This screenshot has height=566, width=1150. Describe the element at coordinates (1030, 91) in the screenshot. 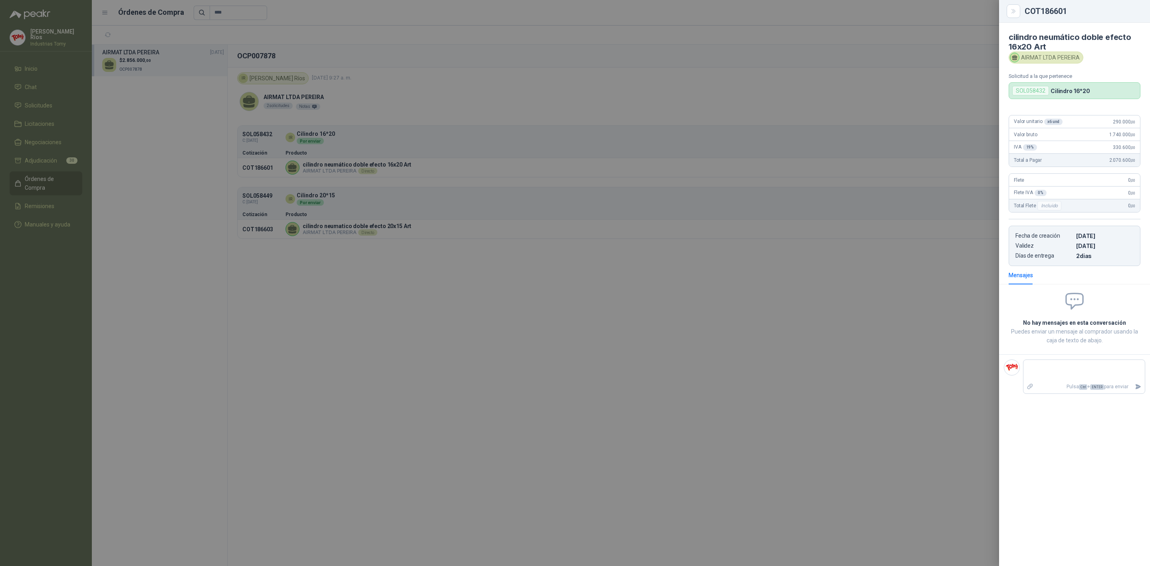

I see `div: SOL058432` at that location.